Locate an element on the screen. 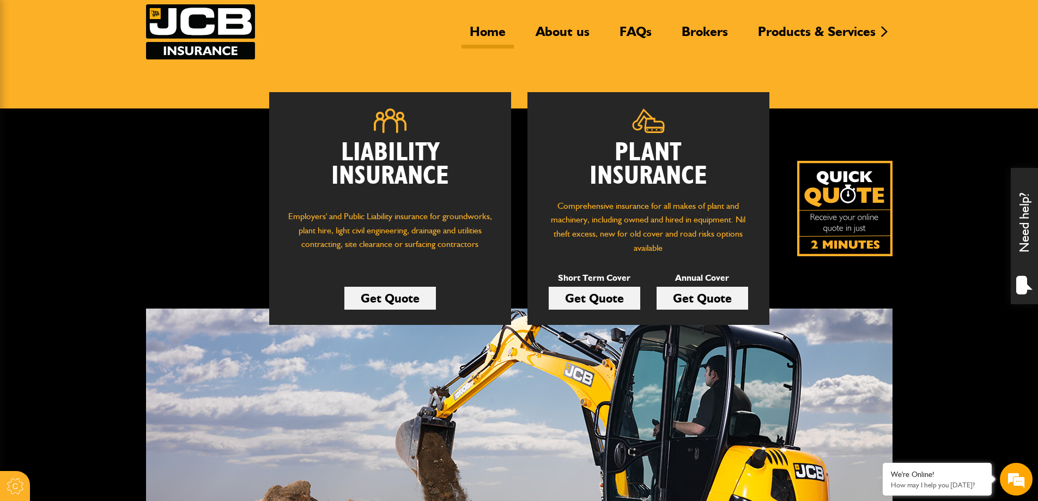  div: Minimize live chat window is located at coordinates (192, 19).